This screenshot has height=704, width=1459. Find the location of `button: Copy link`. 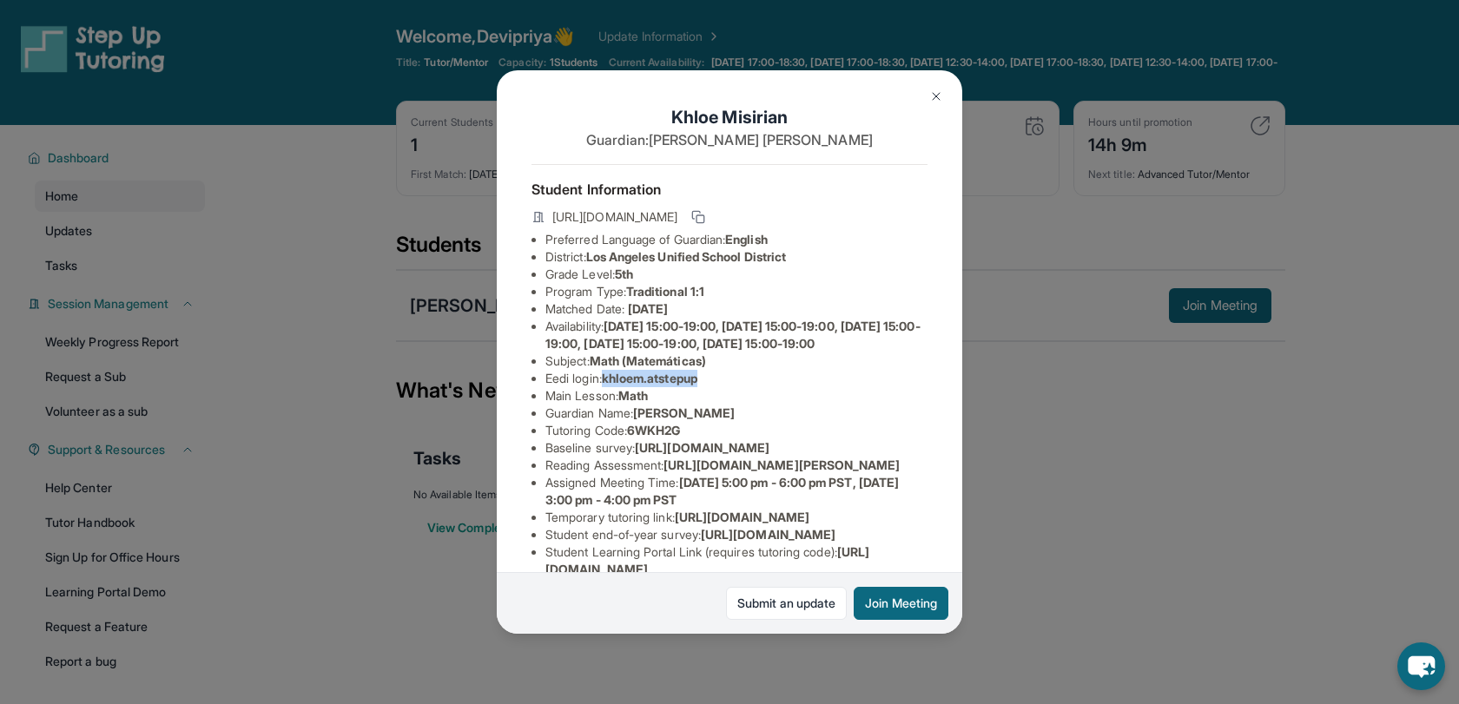

button: Copy link is located at coordinates (698, 217).